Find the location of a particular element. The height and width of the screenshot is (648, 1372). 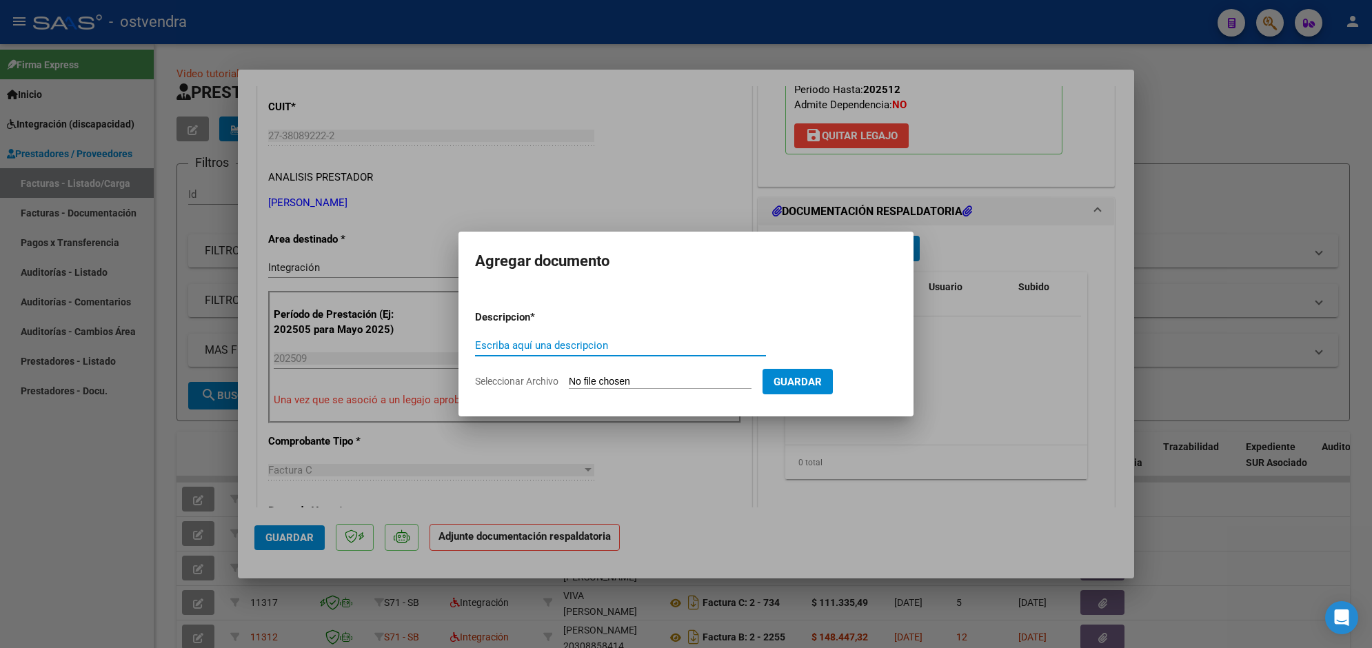

h2: Agregar documento is located at coordinates (686, 261).